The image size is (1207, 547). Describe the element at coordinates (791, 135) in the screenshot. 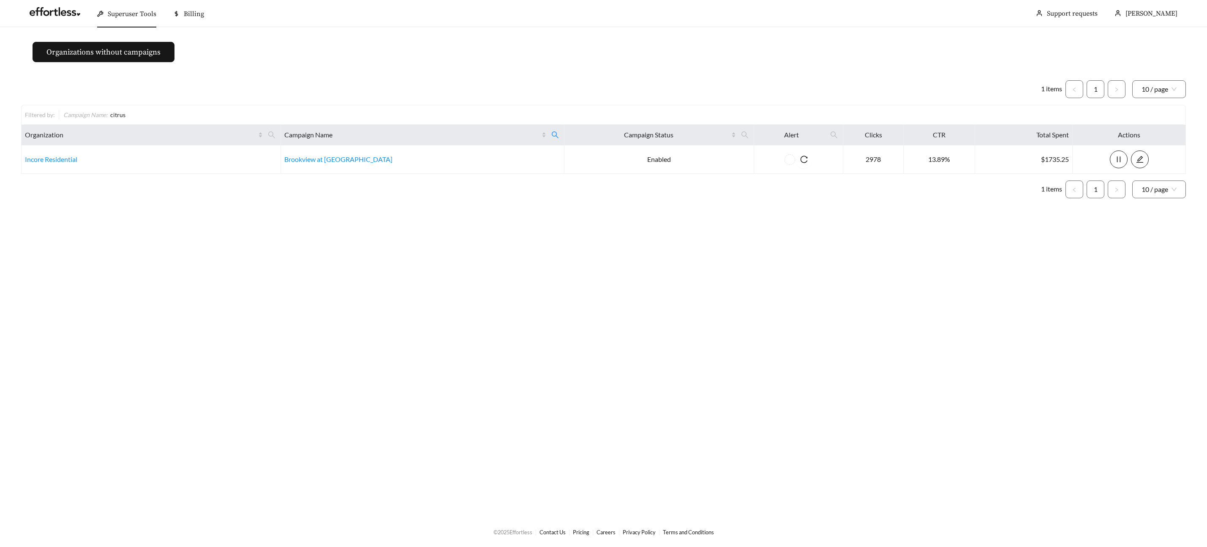

I see `span: Alert` at that location.